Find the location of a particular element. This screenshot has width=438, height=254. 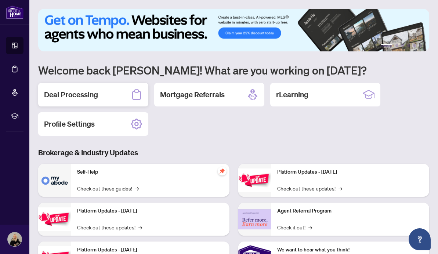

img: Platform Updates - September 16, 2025 is located at coordinates (55, 219).